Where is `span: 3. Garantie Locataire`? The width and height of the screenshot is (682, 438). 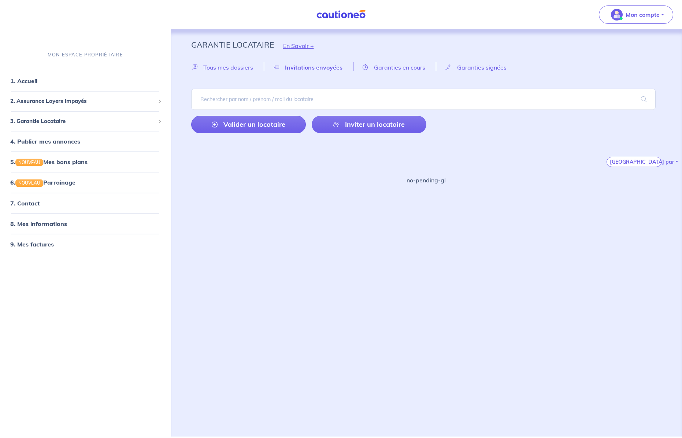
span: 3. Garantie Locataire is located at coordinates (82, 121).